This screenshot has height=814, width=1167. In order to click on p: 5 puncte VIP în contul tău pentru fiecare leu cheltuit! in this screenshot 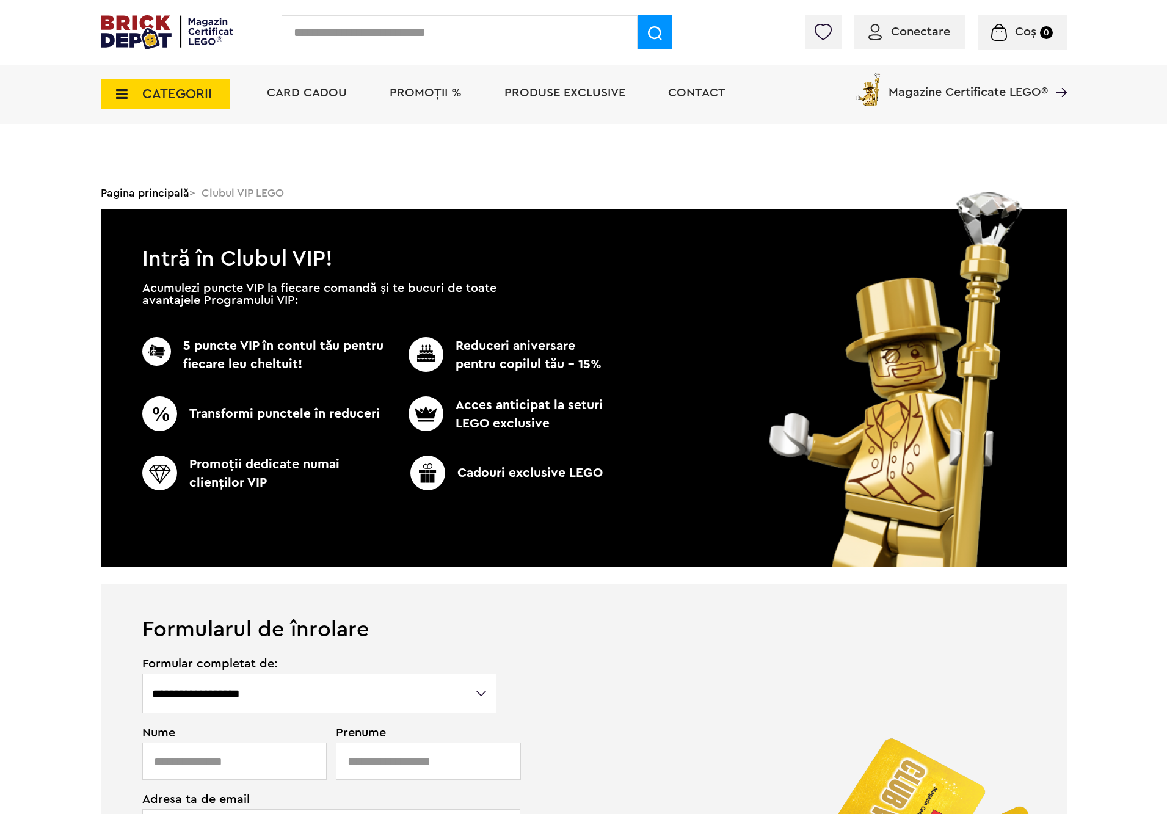, I will do `click(265, 355)`.